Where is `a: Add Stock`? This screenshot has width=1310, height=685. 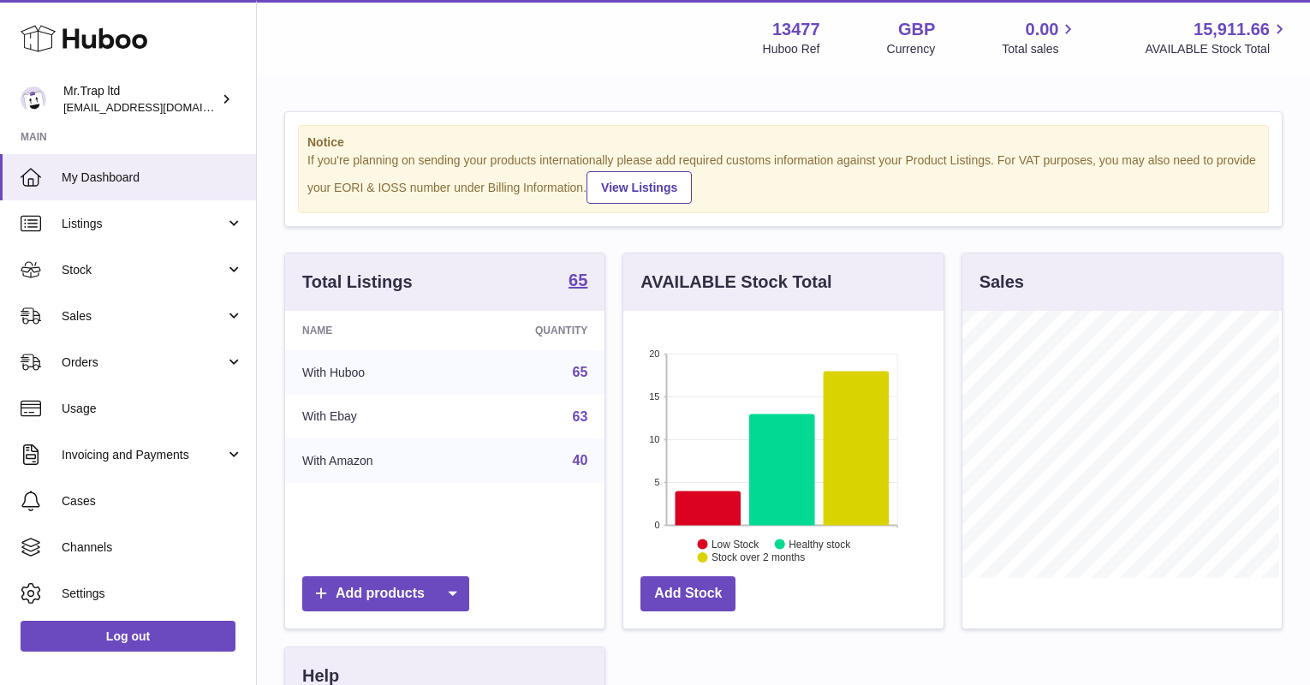 a: Add Stock is located at coordinates (688, 594).